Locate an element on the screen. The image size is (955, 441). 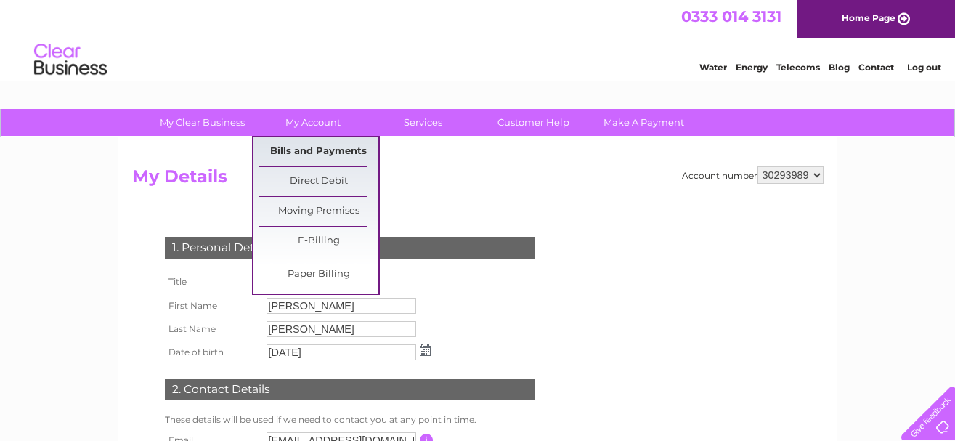
h2: My Details is located at coordinates (478, 180).